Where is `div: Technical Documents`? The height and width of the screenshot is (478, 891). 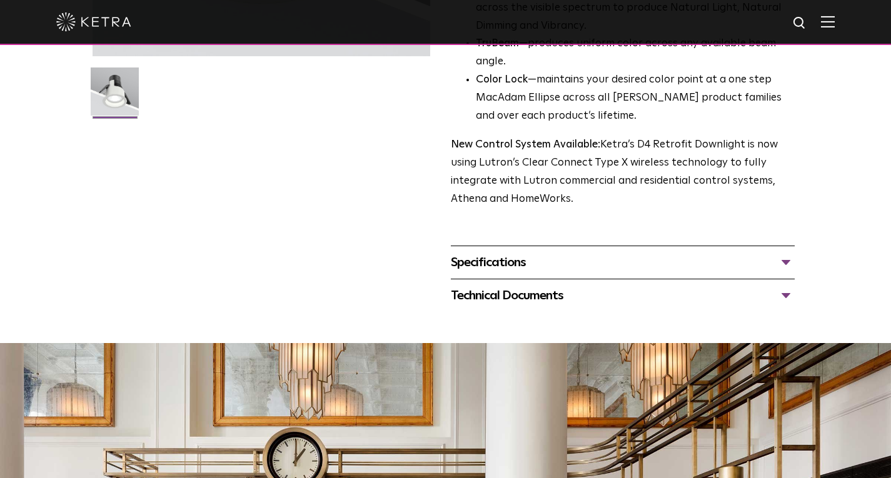
div: Technical Documents is located at coordinates (622, 296).